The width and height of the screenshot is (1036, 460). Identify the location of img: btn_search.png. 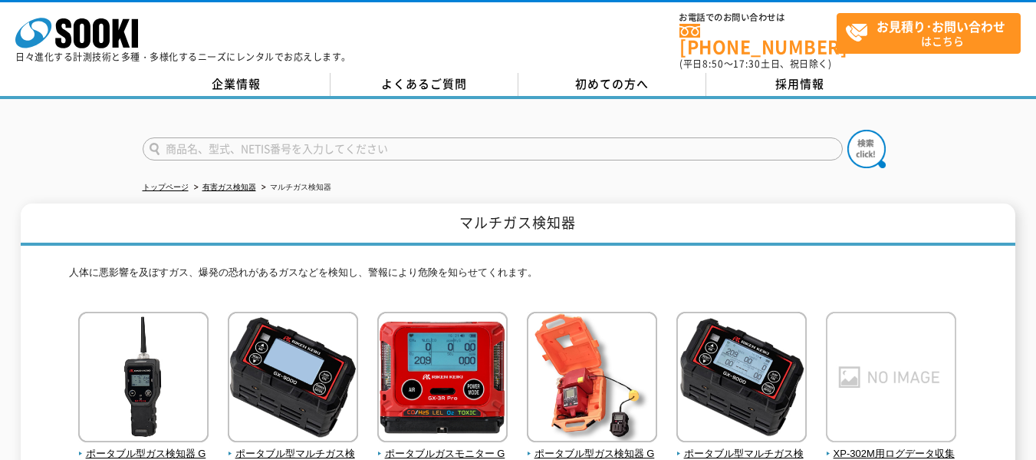
(867, 149).